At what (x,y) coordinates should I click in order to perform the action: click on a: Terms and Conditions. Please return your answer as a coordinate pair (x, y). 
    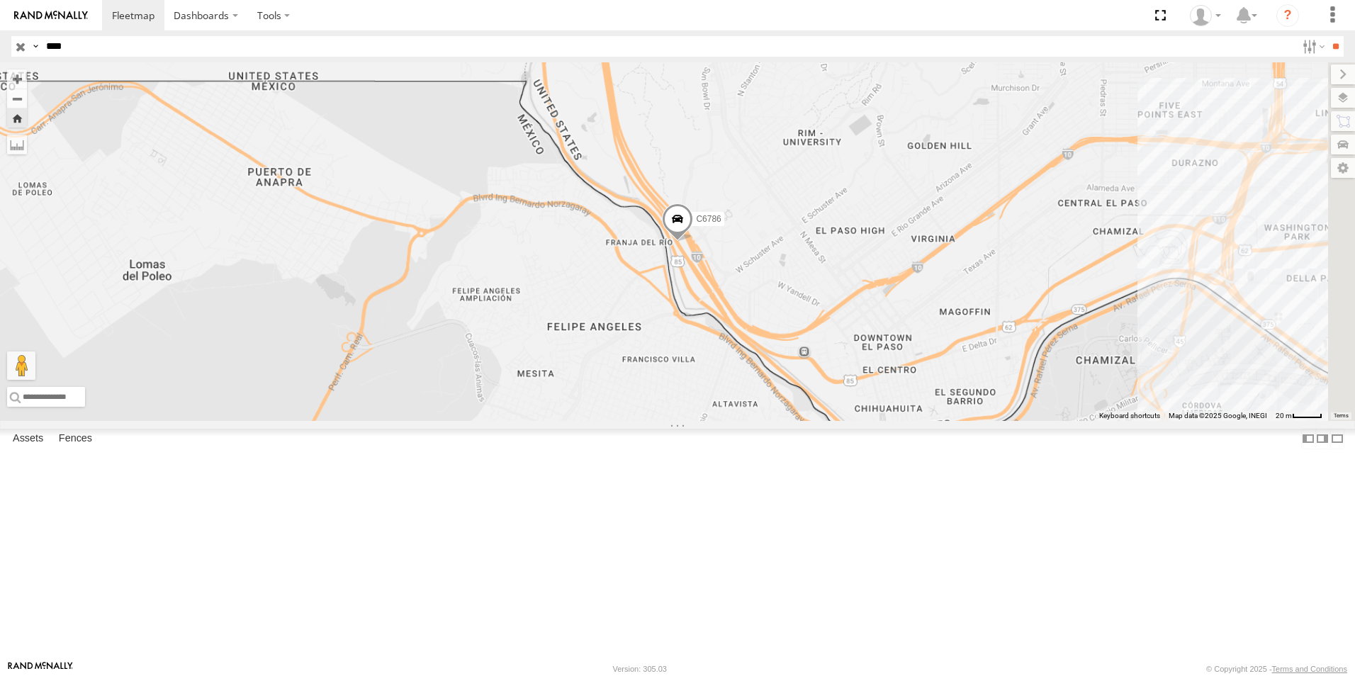
    Looking at the image, I should click on (1309, 669).